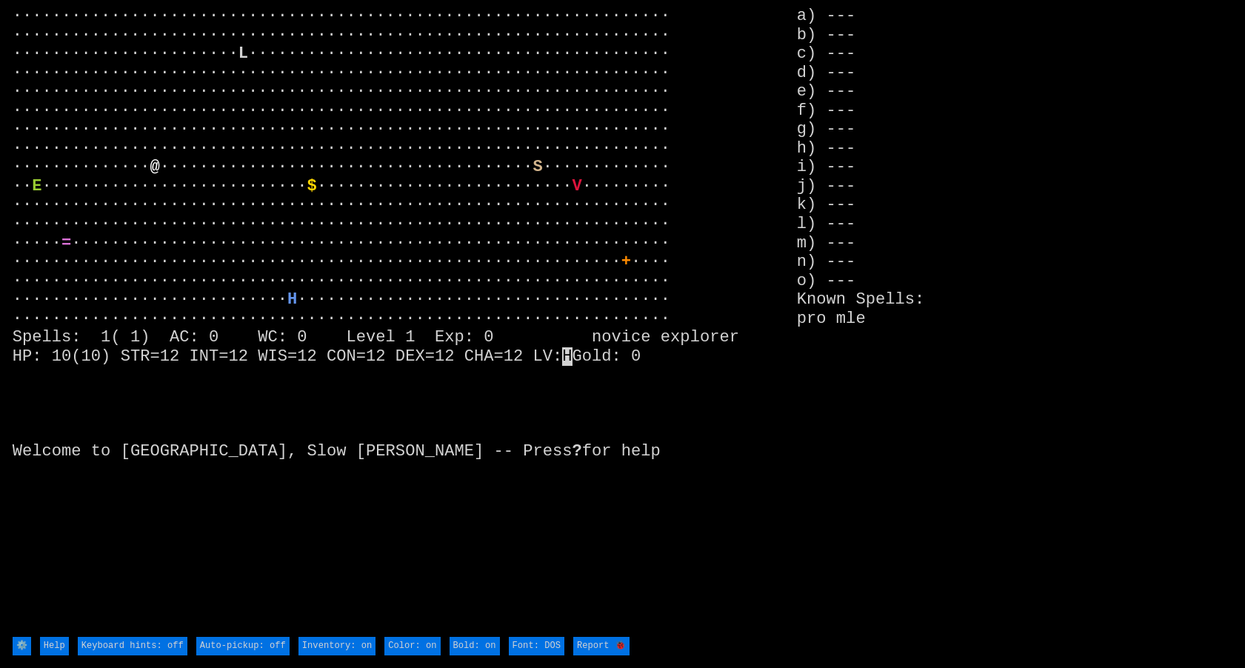  Describe the element at coordinates (292, 299) in the screenshot. I see `font: H` at that location.